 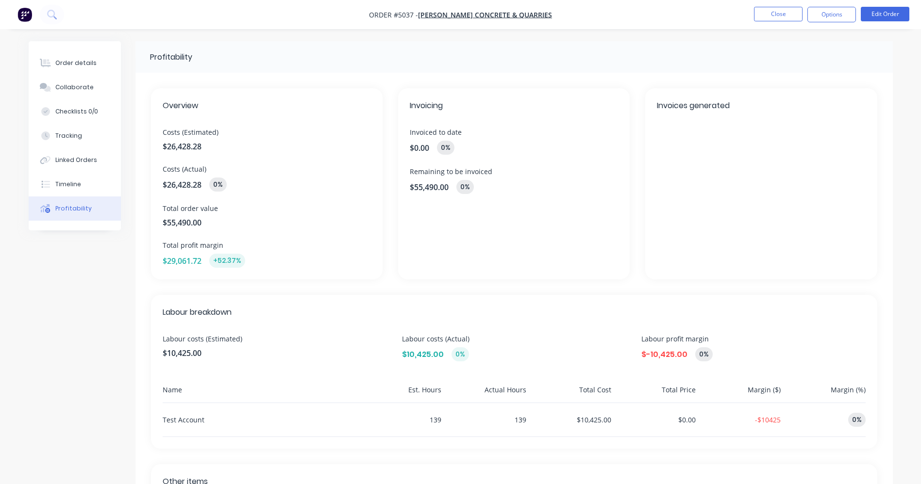 I want to click on div: Margin (%), so click(x=824, y=394).